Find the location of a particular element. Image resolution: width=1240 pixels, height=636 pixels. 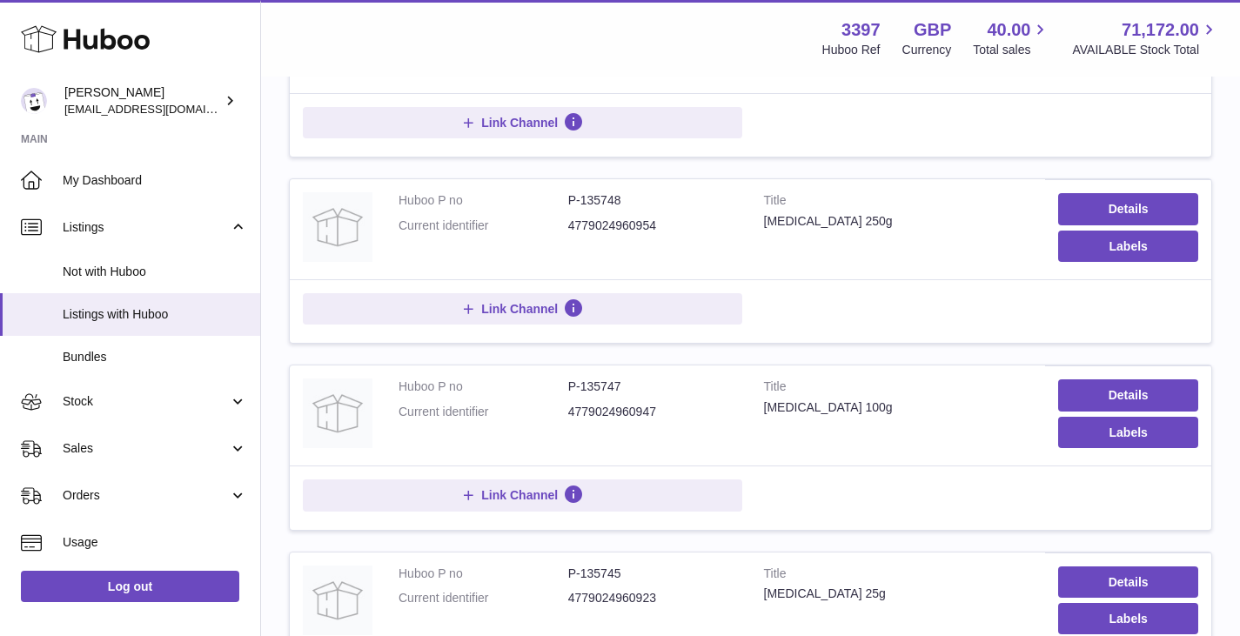

span: Sales is located at coordinates (145, 448).